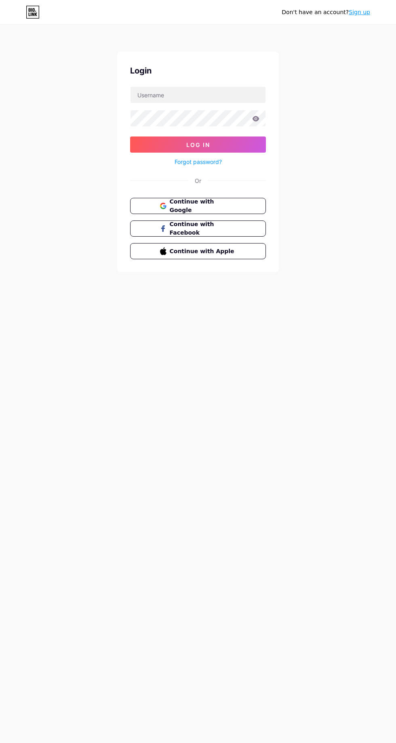 Image resolution: width=396 pixels, height=743 pixels. What do you see at coordinates (203, 251) in the screenshot?
I see `span: Continue with Apple` at bounding box center [203, 251].